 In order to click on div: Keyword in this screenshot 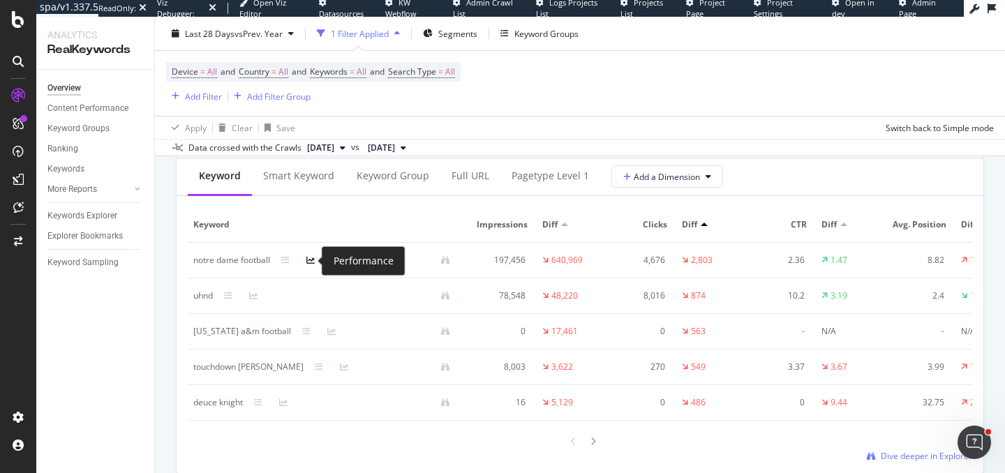, I will do `click(220, 176)`.